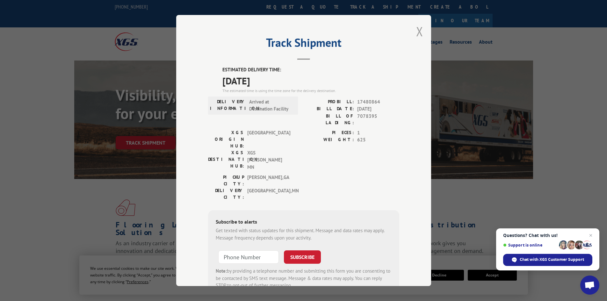 The image size is (607, 301). I want to click on label: XGS ORIGIN HUB:, so click(226, 139).